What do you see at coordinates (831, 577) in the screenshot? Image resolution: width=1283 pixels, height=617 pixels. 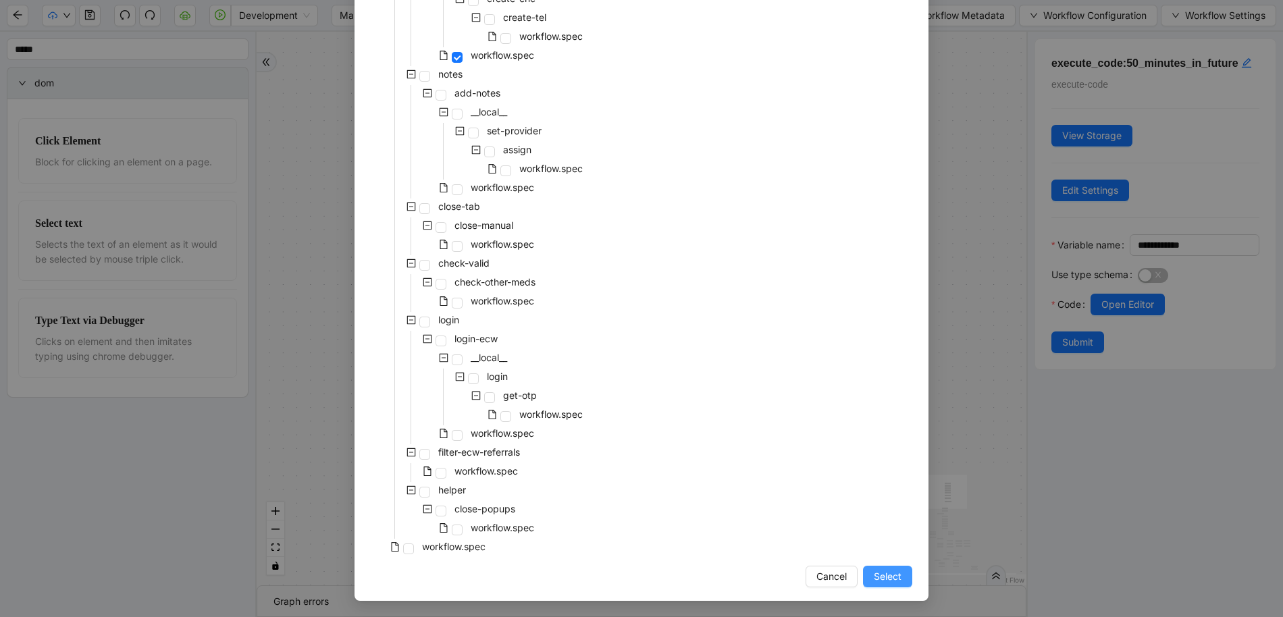 I see `span: Cancel` at bounding box center [831, 577].